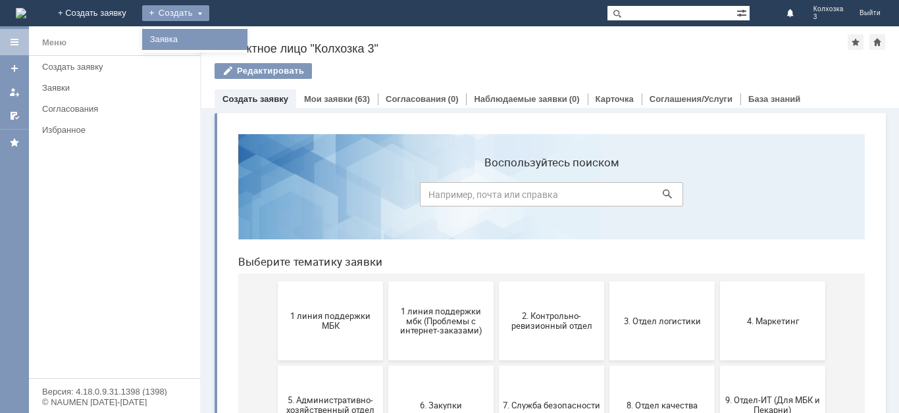  What do you see at coordinates (213, 366) in the screenshot?
I see `span: Отдел-ИТ (Битрикс24 и CRM)` at bounding box center [213, 366].